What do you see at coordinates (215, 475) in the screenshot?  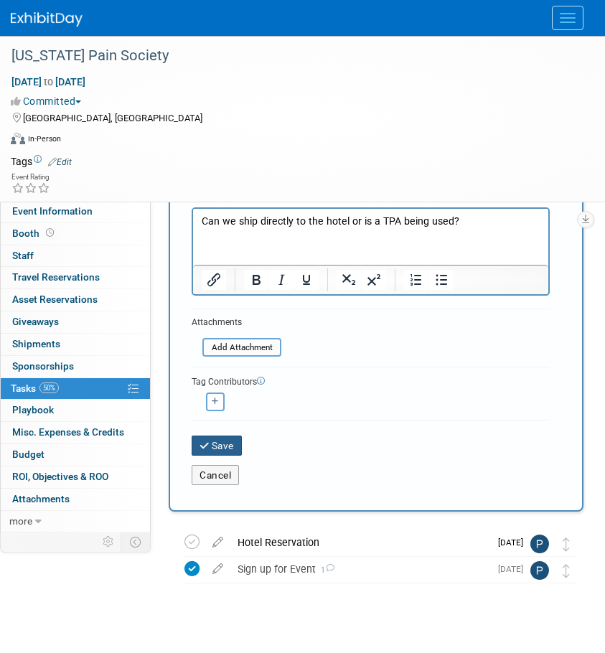 I see `button: Cancel` at bounding box center [215, 475].